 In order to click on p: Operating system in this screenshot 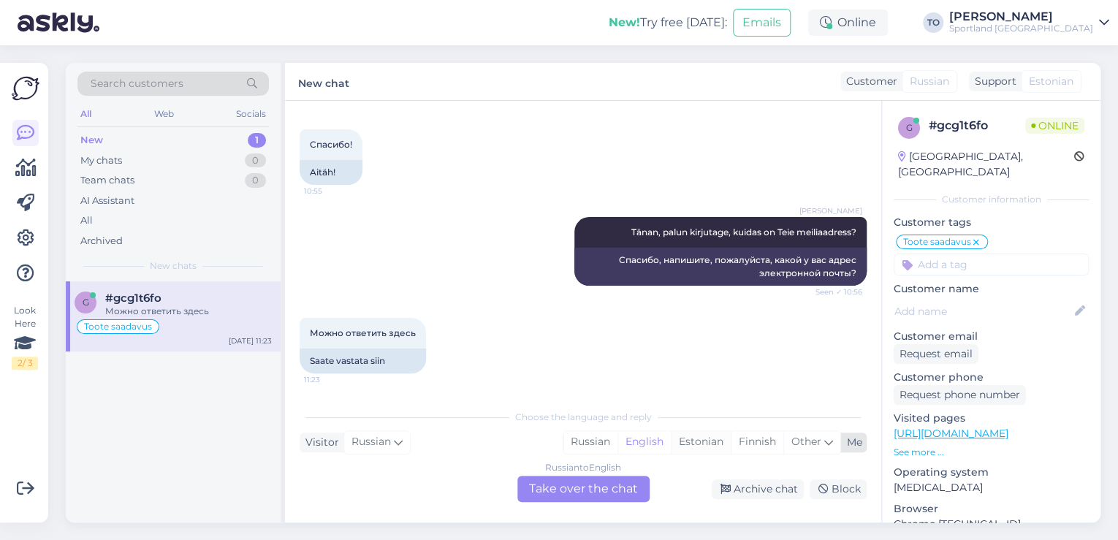, I will do `click(991, 472)`.